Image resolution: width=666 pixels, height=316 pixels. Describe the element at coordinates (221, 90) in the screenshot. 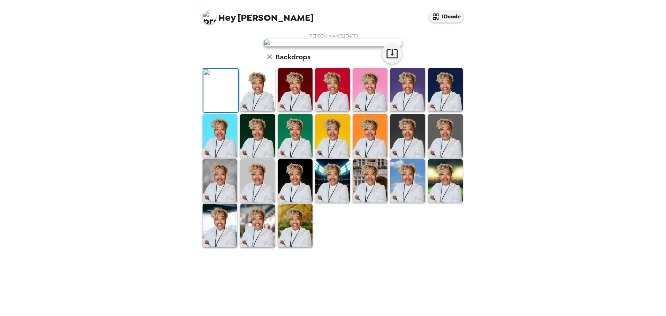

I see `img: Original` at that location.